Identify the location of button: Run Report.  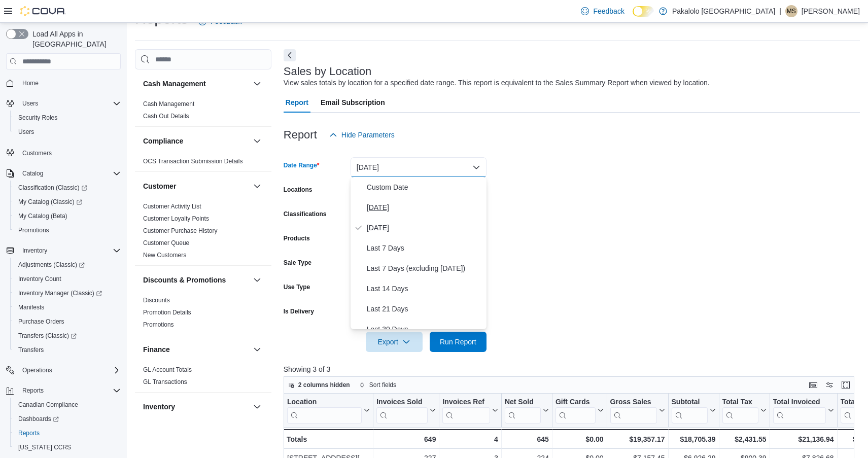
(458, 342).